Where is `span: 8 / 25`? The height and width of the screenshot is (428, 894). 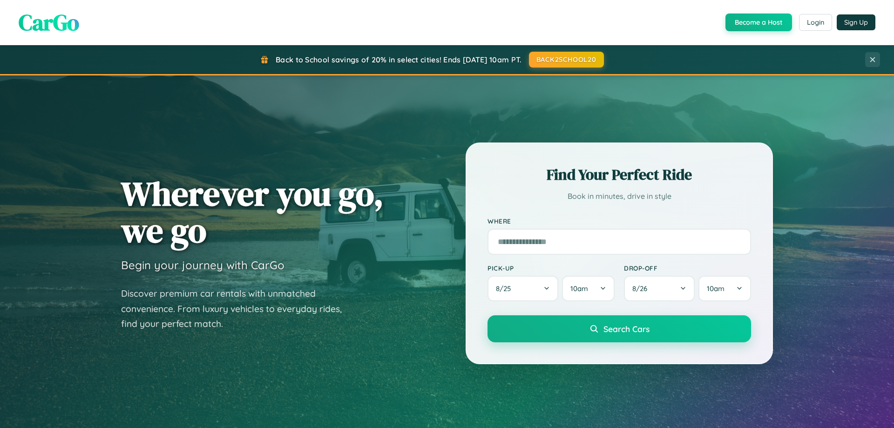
span: 8 / 25 is located at coordinates (506, 288).